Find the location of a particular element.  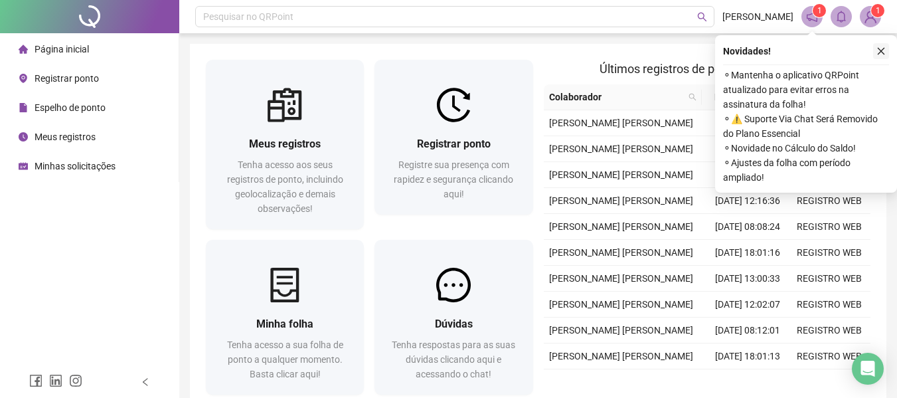

th: Data/Hora is located at coordinates (741, 97).